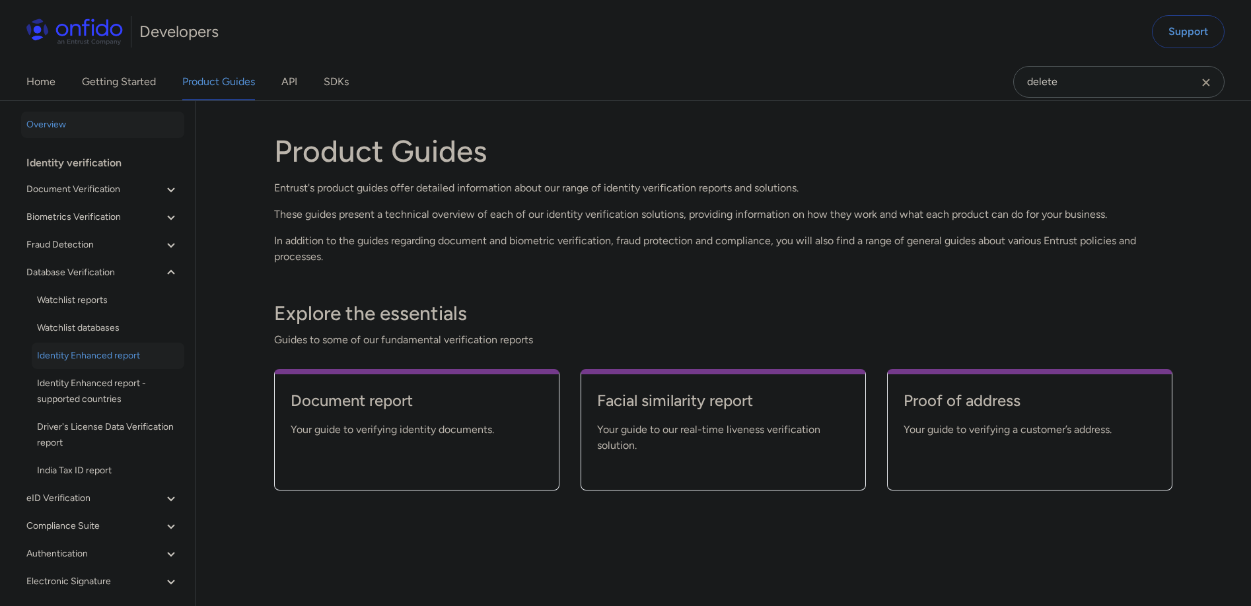  Describe the element at coordinates (108, 356) in the screenshot. I see `span: Identity Enhanced report` at that location.